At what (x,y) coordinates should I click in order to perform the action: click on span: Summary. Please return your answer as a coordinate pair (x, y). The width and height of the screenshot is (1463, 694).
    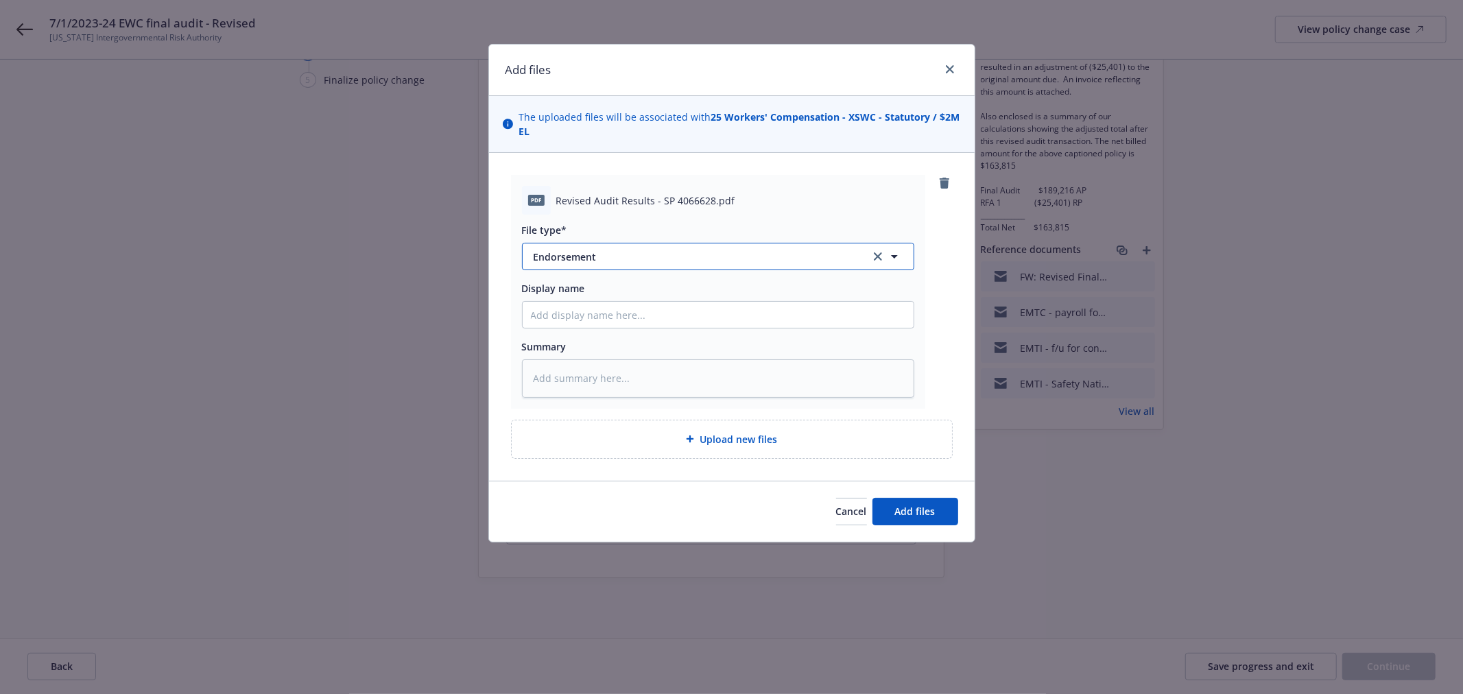
    Looking at the image, I should click on (544, 346).